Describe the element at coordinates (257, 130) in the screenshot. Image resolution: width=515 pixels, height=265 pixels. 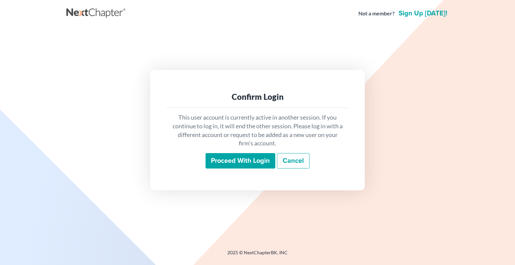
I see `p: This user account is currently active in another session. If you continue to log in, it will end ...` at that location.